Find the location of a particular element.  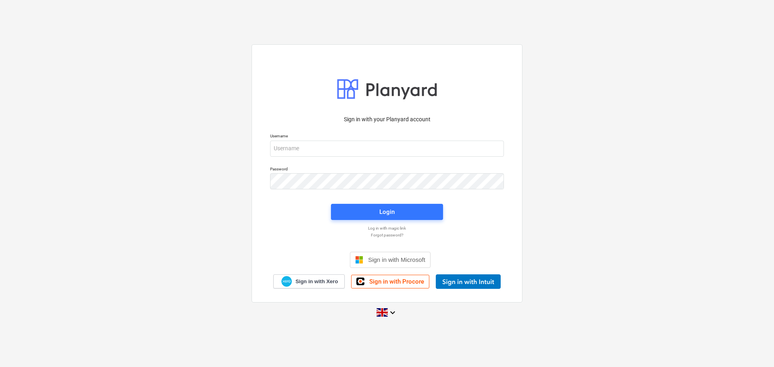

i: keyboard_arrow_down is located at coordinates (393, 313).